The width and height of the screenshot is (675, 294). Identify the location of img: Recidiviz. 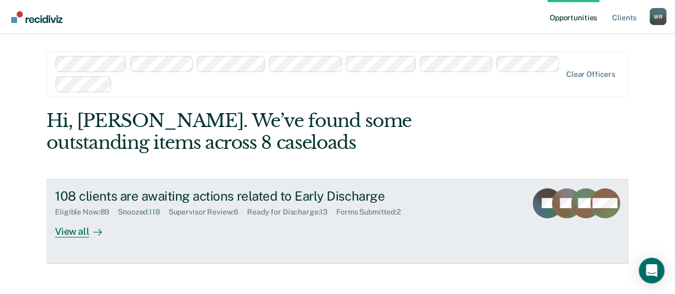
(37, 17).